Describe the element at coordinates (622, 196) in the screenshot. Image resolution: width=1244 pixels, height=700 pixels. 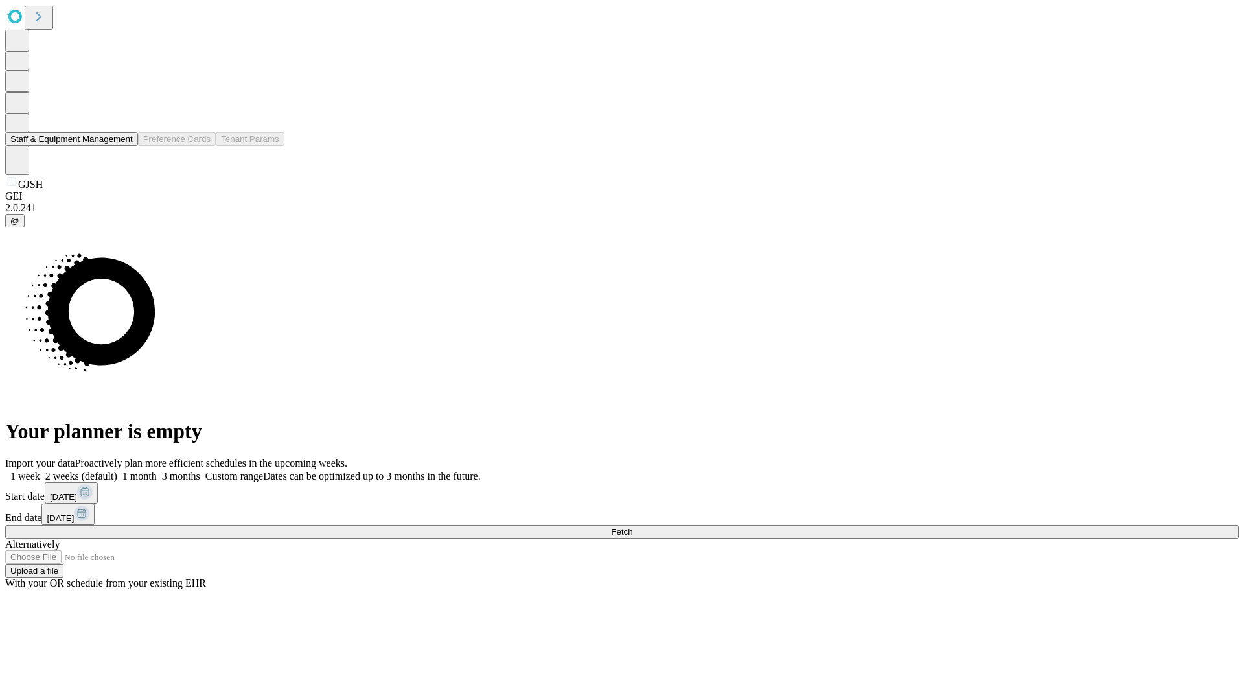
I see `div: GEI` at that location.